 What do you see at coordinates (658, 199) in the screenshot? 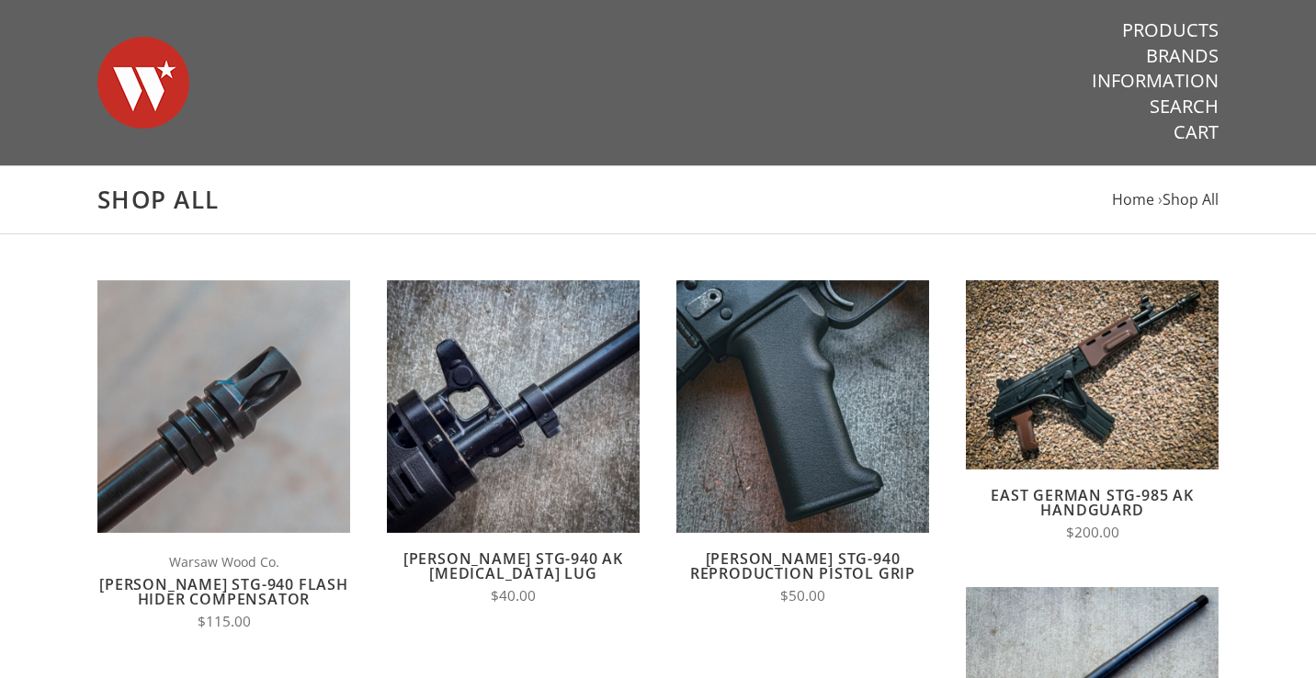
I see `h1: Shop All` at bounding box center [658, 199].